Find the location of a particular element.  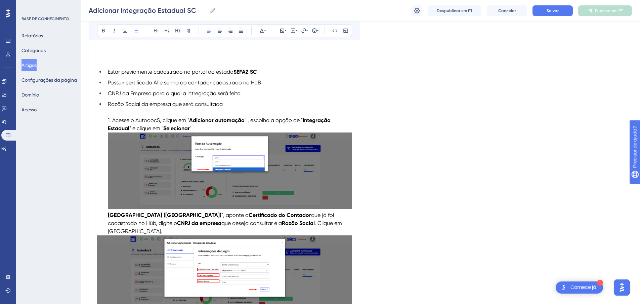

span: ", aponte o is located at coordinates (235, 215).